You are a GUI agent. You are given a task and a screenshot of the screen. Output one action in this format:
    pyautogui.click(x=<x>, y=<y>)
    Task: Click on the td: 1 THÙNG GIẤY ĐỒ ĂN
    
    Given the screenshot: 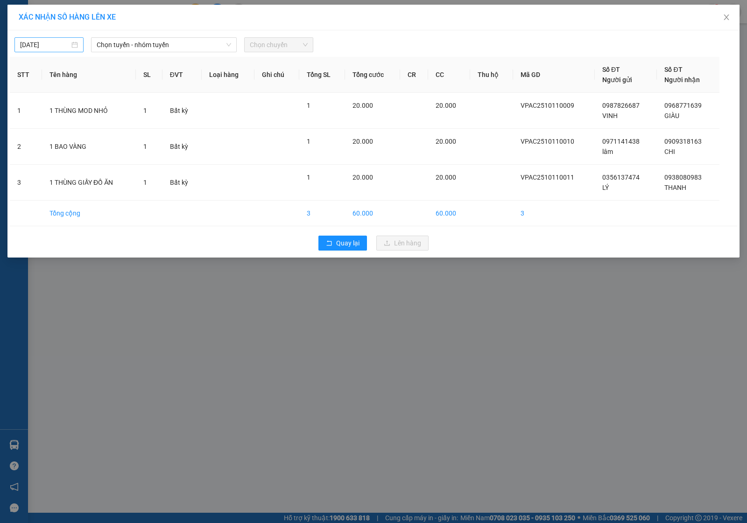 What is the action you would take?
    pyautogui.click(x=89, y=183)
    